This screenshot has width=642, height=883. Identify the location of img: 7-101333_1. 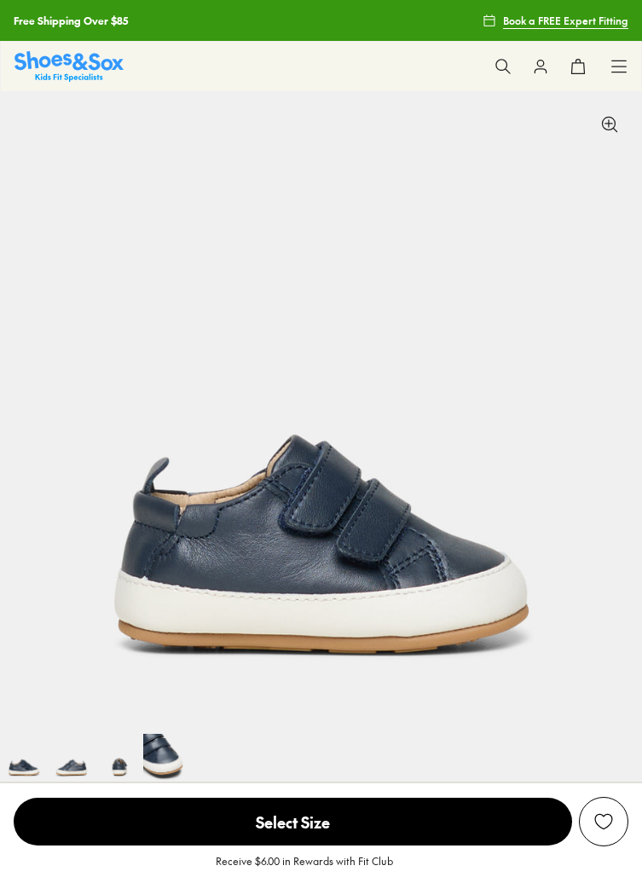
(167, 758).